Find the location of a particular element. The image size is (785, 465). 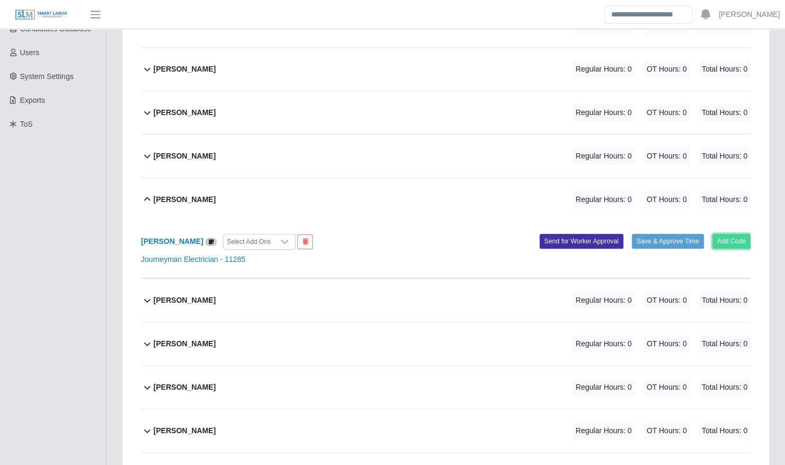

a: View/Edit Notes is located at coordinates (211, 241).